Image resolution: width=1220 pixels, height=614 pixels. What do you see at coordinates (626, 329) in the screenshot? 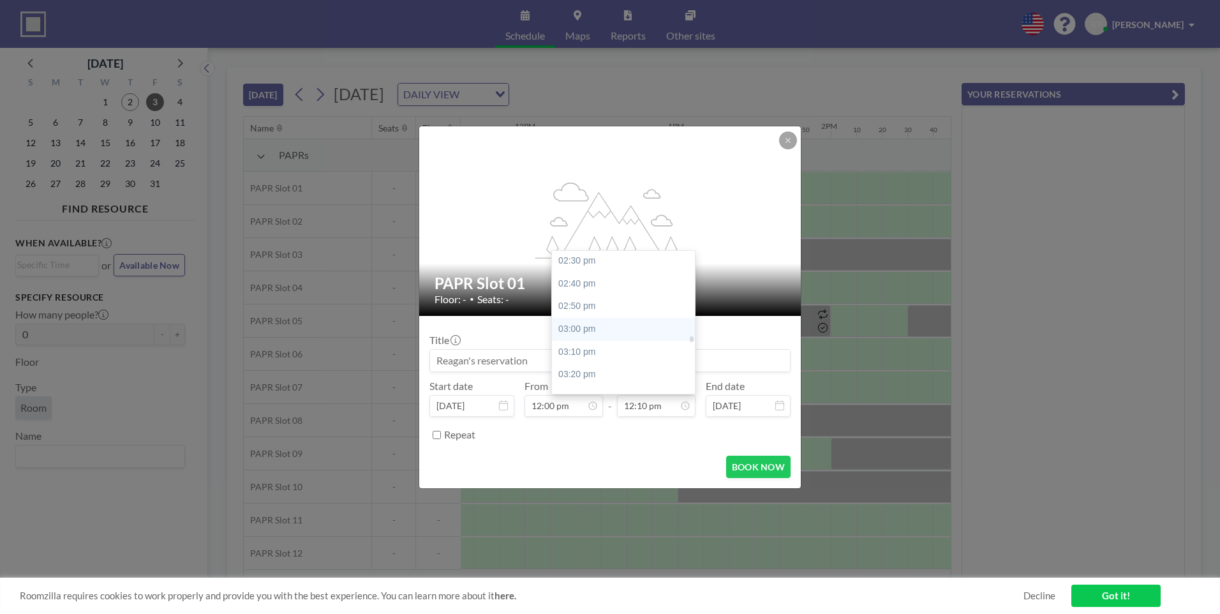
I see `div: 03:00 pm` at bounding box center [626, 329].